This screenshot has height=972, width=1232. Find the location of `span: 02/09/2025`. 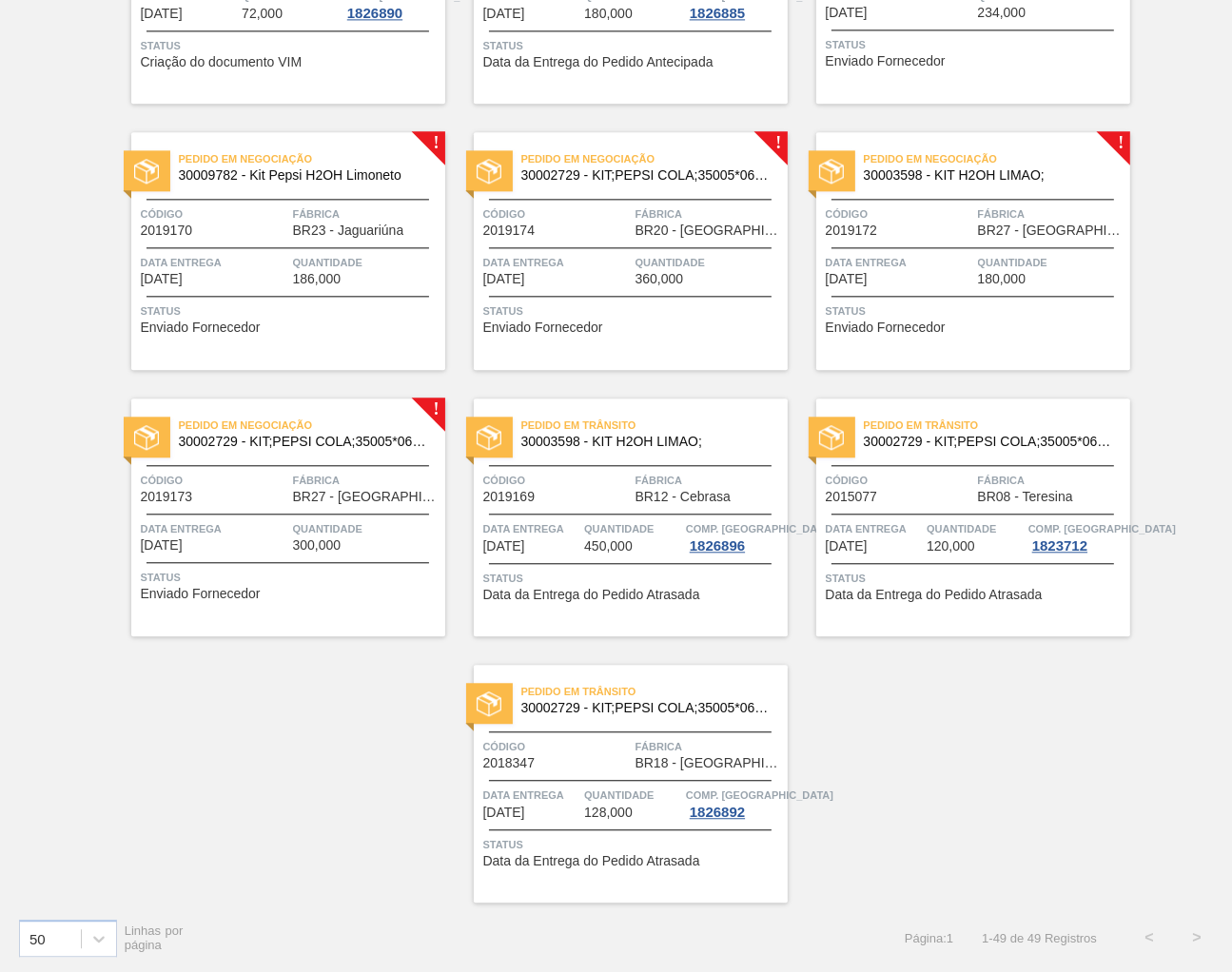

span: 02/09/2025 is located at coordinates (161, 545).